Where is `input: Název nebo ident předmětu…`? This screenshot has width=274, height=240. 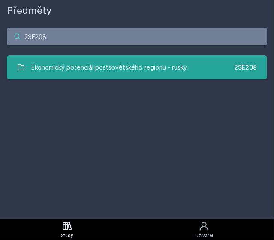
input: Název nebo ident předmětu… is located at coordinates (137, 36).